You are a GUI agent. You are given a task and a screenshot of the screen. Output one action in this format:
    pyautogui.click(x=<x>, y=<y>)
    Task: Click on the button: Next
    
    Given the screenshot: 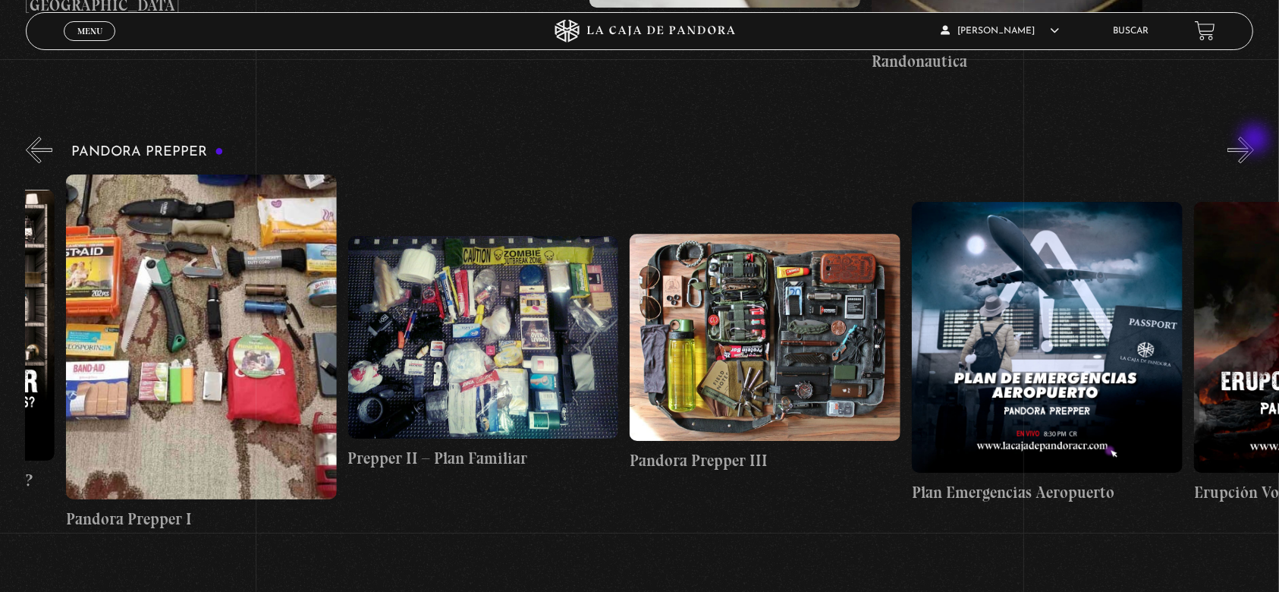 What is the action you would take?
    pyautogui.click(x=1240, y=149)
    